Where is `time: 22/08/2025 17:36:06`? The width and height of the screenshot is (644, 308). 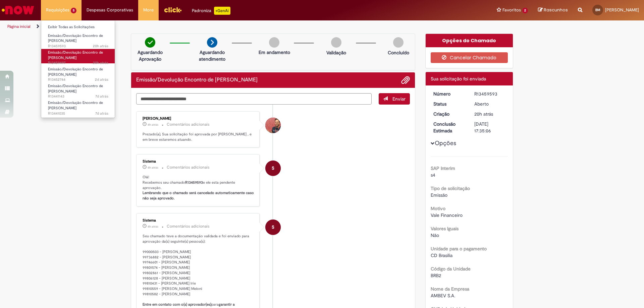
time: 22/08/2025 17:36:06 is located at coordinates (102, 96).